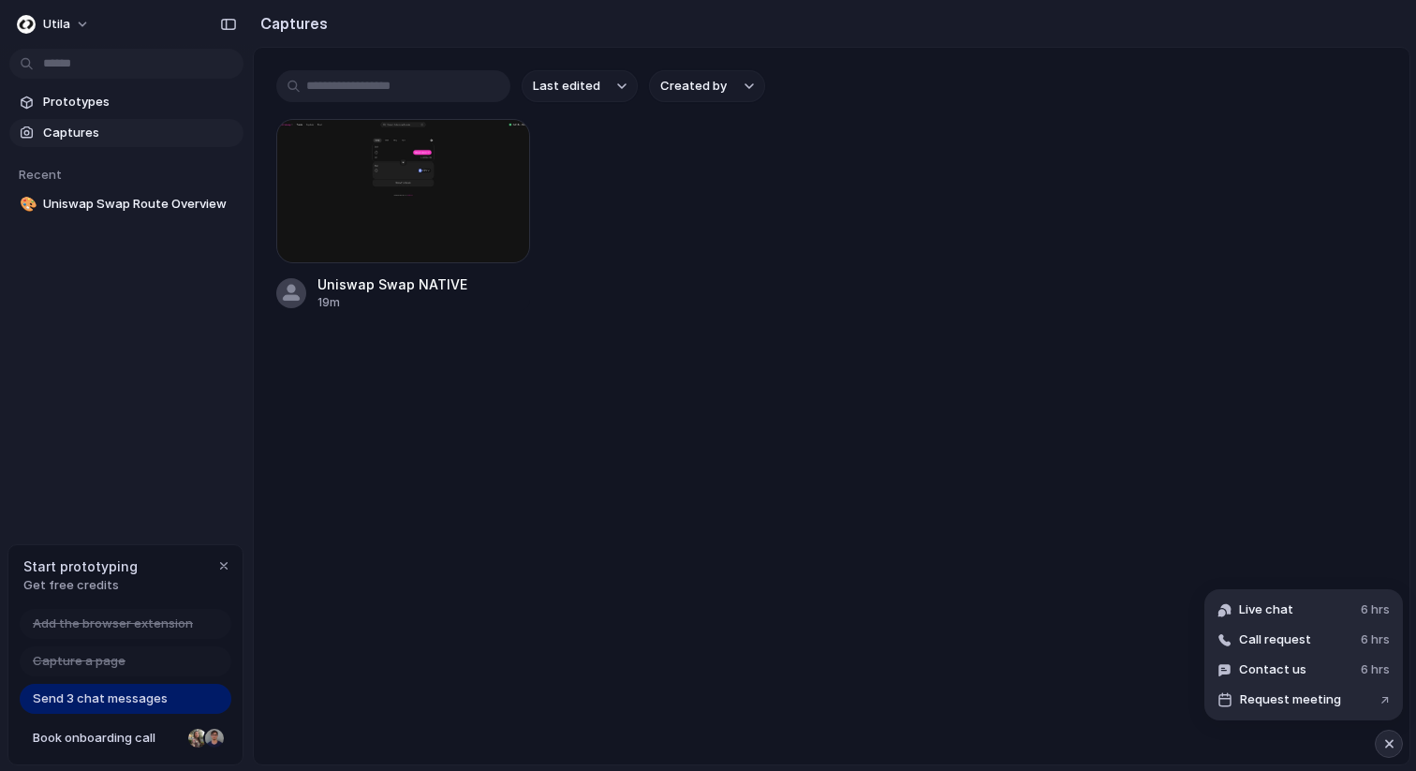 The width and height of the screenshot is (1416, 771). Describe the element at coordinates (214, 738) in the screenshot. I see `div: Christian Iacullo` at that location.